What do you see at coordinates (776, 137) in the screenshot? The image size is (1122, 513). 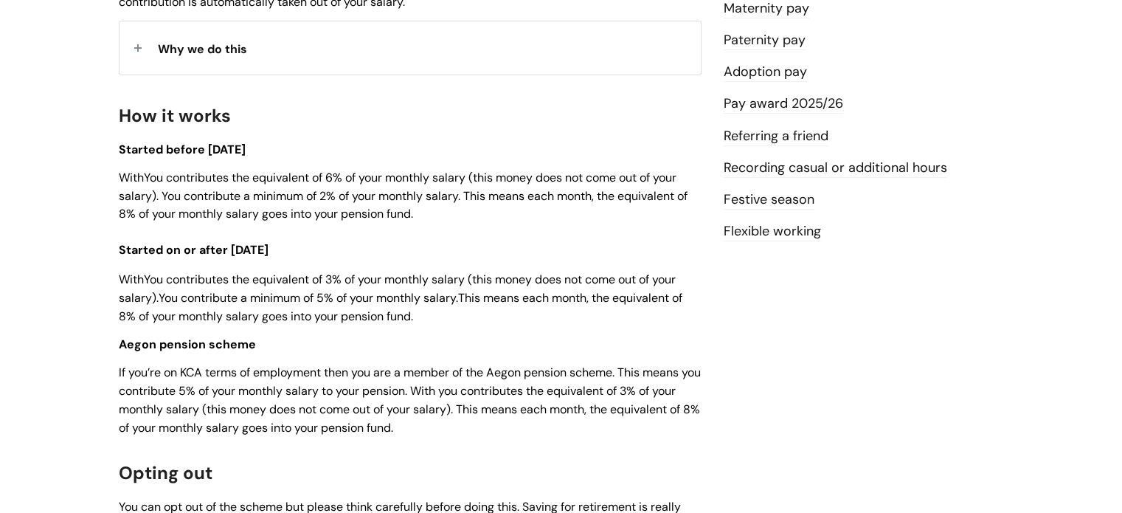 I see `a: Referring a friend` at bounding box center [776, 137].